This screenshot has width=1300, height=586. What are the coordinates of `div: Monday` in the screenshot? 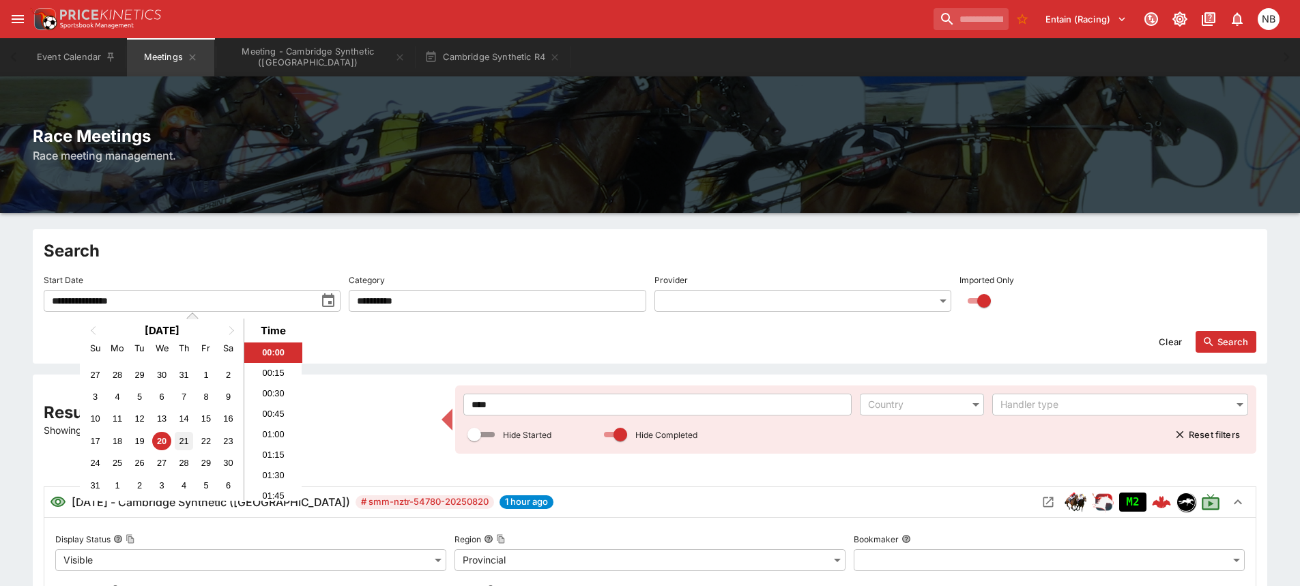 It's located at (117, 348).